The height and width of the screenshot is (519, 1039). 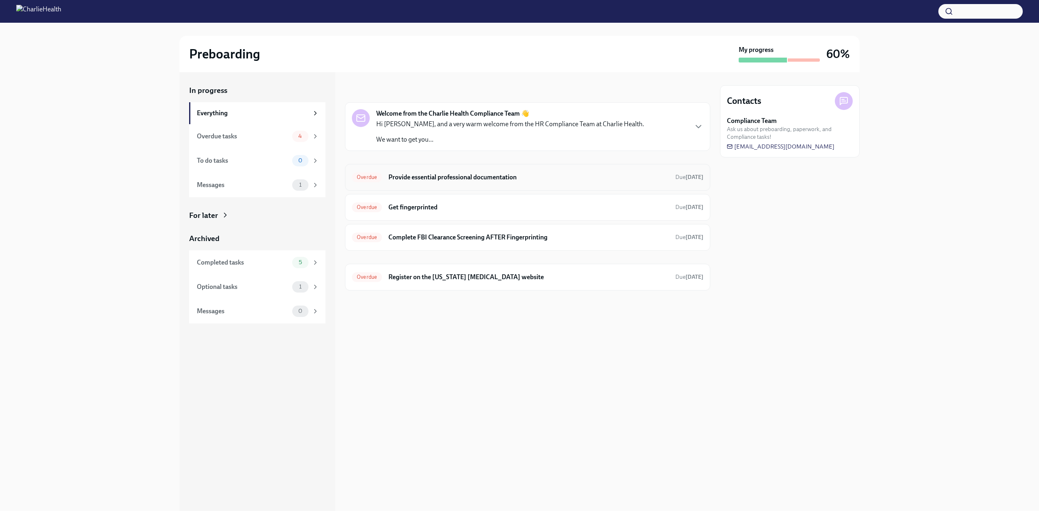 I want to click on a: Everything, so click(x=257, y=113).